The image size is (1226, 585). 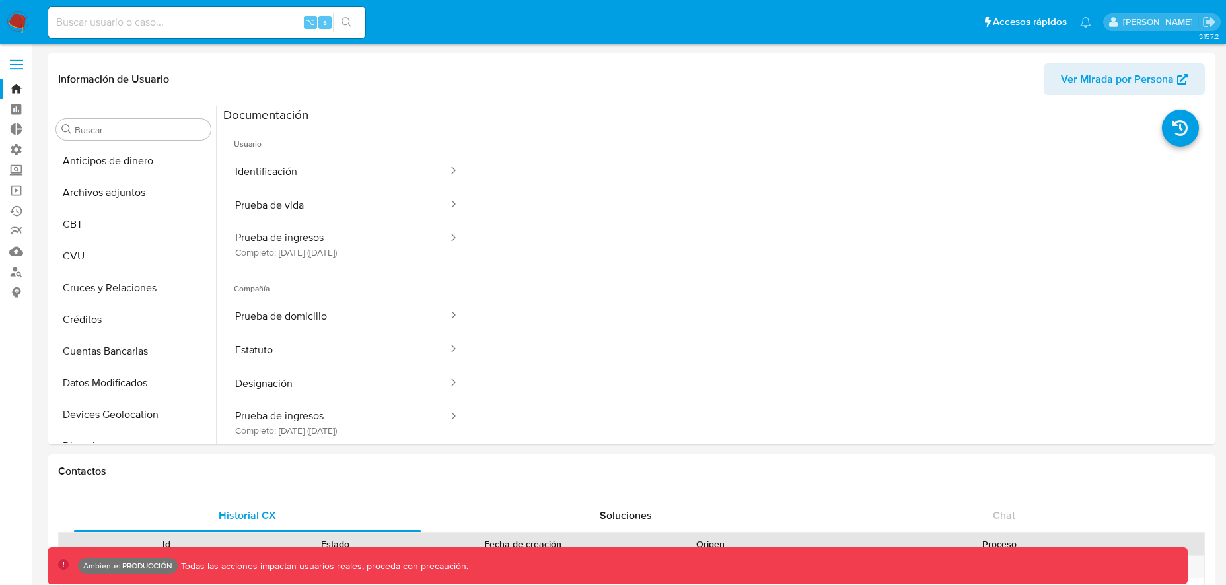 I want to click on span: s, so click(x=325, y=22).